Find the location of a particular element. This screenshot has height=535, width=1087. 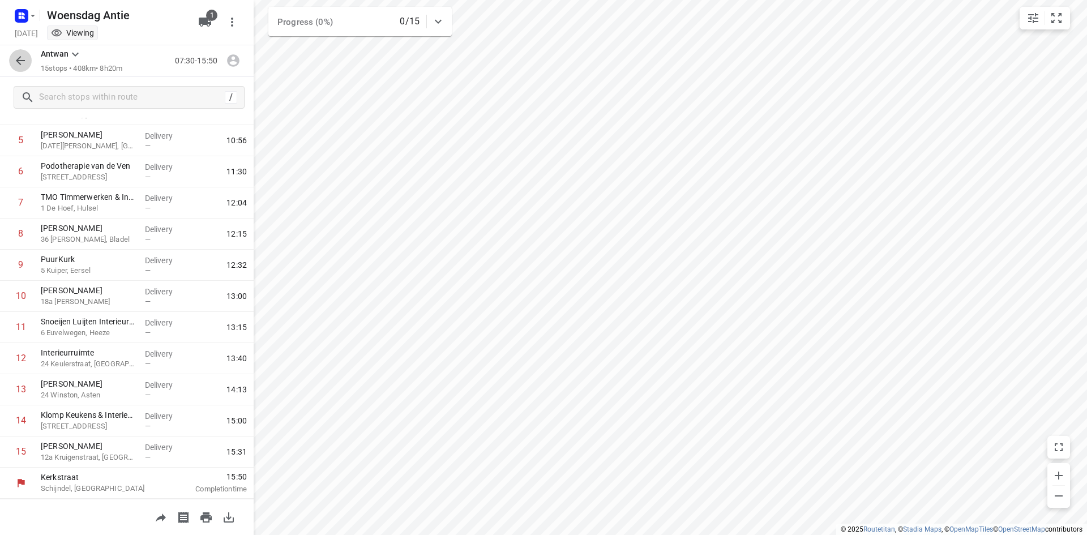

div: 12 is located at coordinates (21, 358).